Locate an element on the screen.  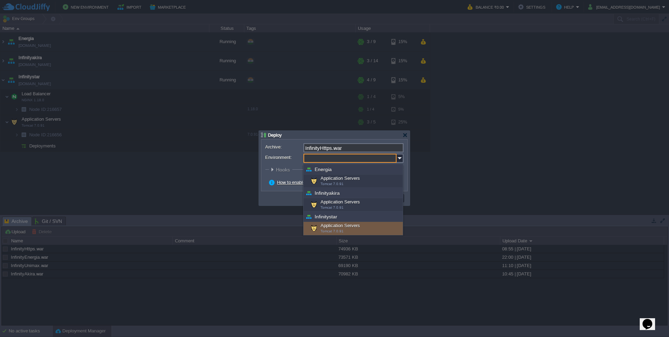
span: Hooks is located at coordinates (283, 170).